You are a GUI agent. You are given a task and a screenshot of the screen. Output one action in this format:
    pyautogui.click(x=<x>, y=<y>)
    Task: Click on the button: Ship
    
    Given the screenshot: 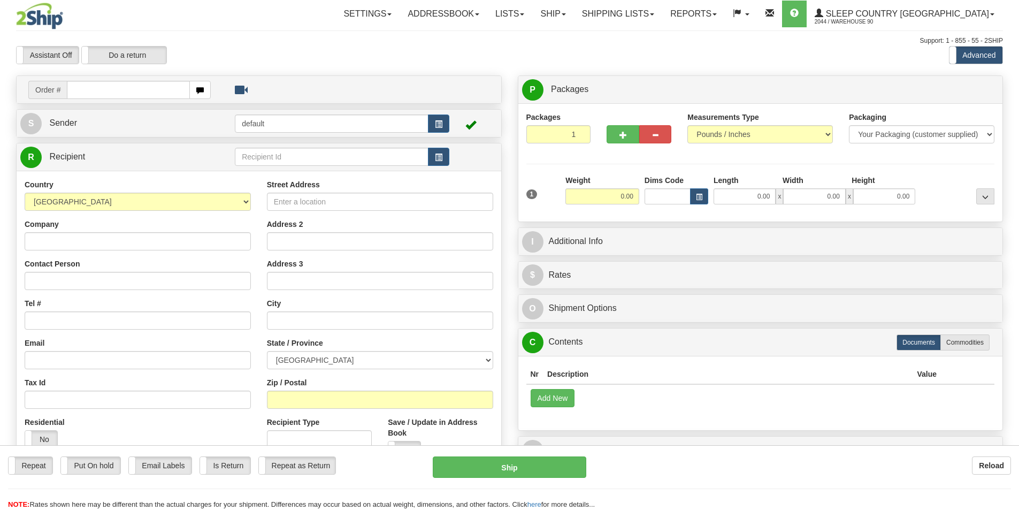 What is the action you would take?
    pyautogui.click(x=509, y=467)
    